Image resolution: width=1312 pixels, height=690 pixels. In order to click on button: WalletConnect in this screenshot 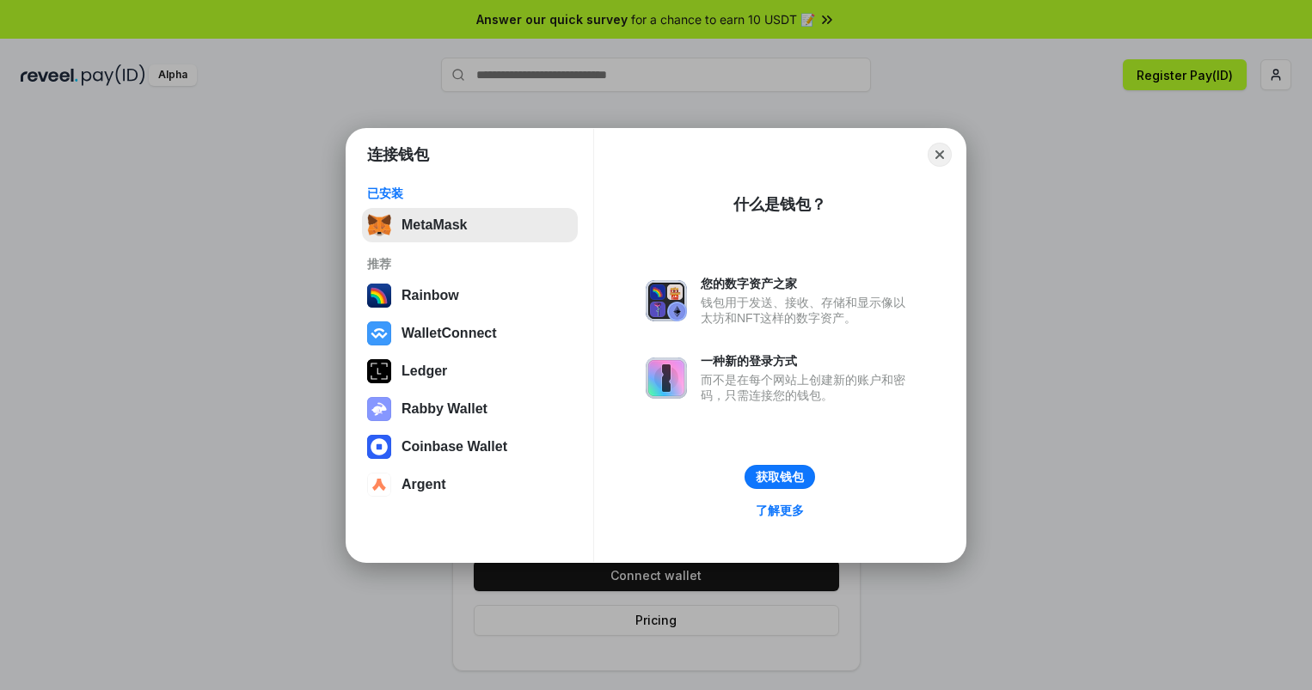, I will do `click(469, 334)`.